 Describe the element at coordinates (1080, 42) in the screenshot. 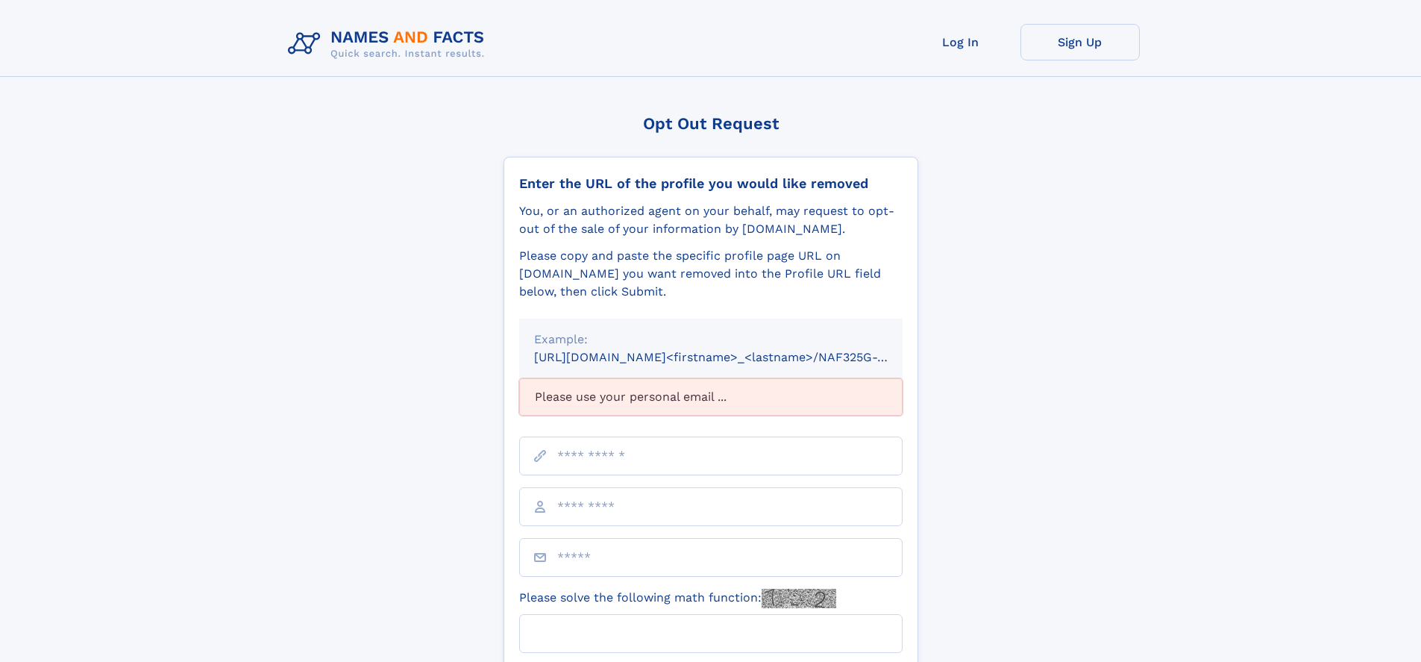

I see `a: Sign Up` at that location.